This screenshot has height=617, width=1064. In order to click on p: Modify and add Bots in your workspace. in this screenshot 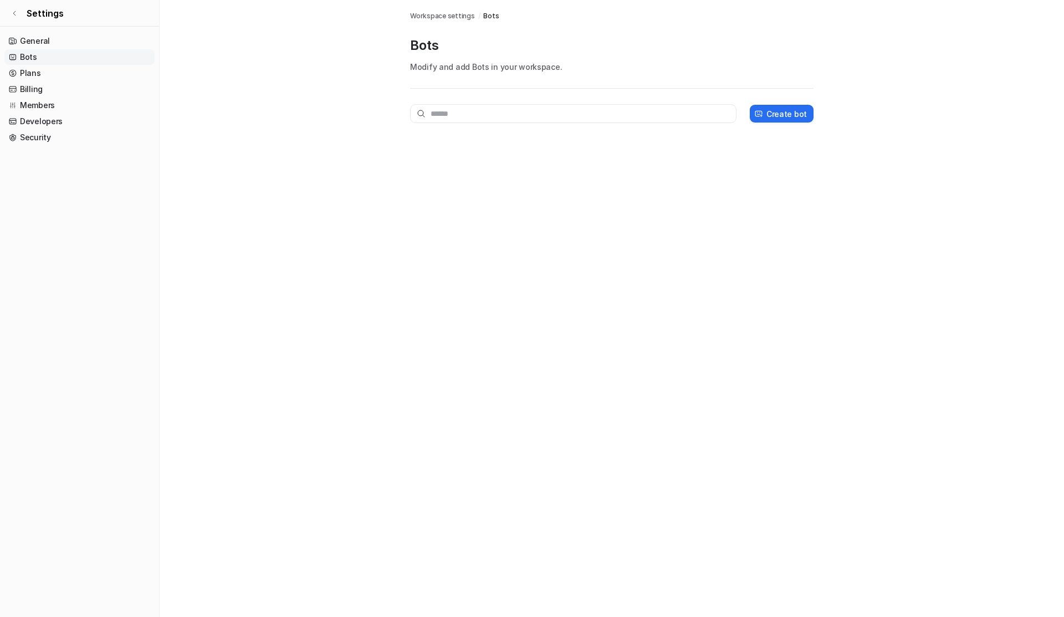, I will do `click(612, 66)`.